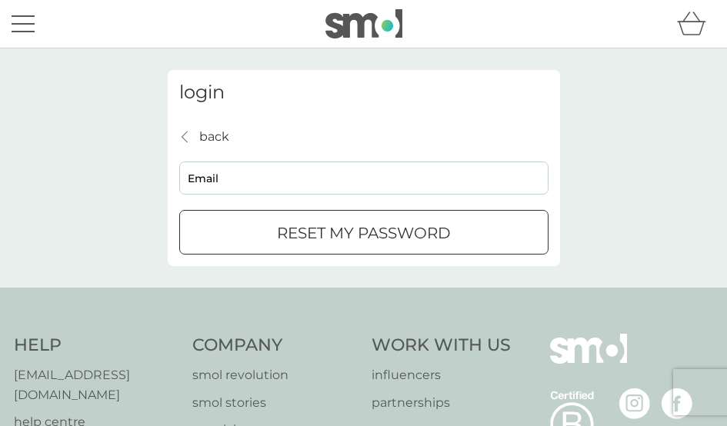  What do you see at coordinates (274, 375) in the screenshot?
I see `p: smol revolution` at bounding box center [274, 375].